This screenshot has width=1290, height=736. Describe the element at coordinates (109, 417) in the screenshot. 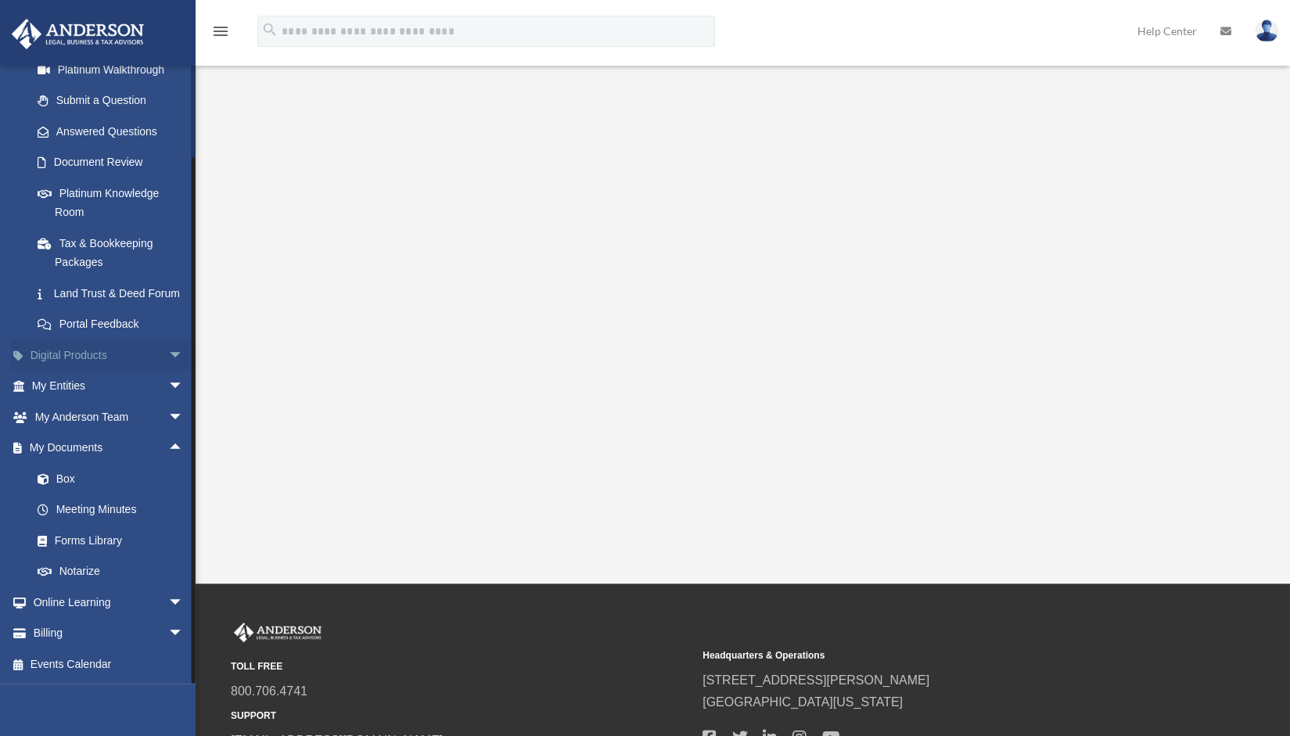

I see `a: My Anderson Teamarrow_drop_down` at that location.